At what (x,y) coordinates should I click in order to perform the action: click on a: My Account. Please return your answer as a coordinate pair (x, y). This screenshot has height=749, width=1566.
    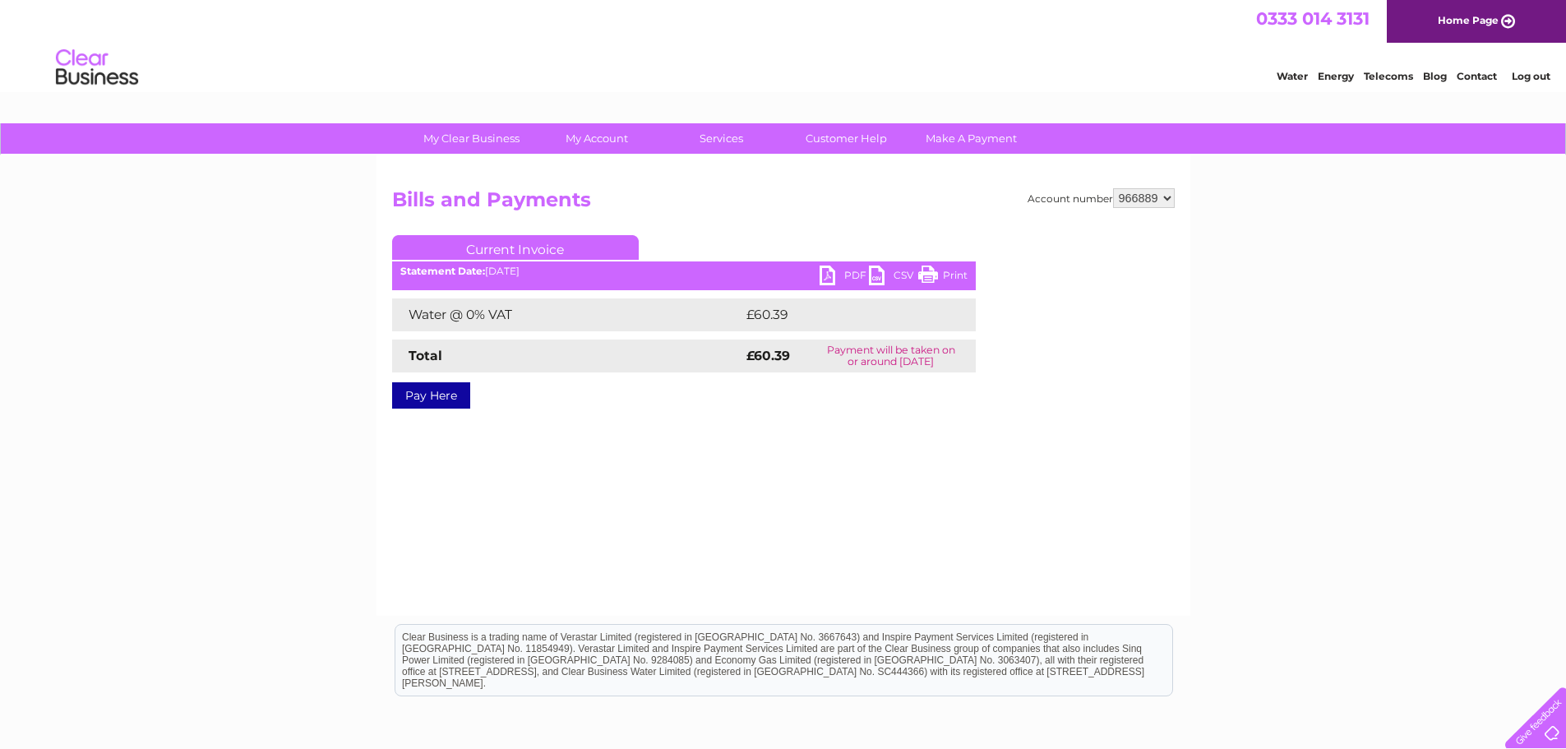
    Looking at the image, I should click on (596, 138).